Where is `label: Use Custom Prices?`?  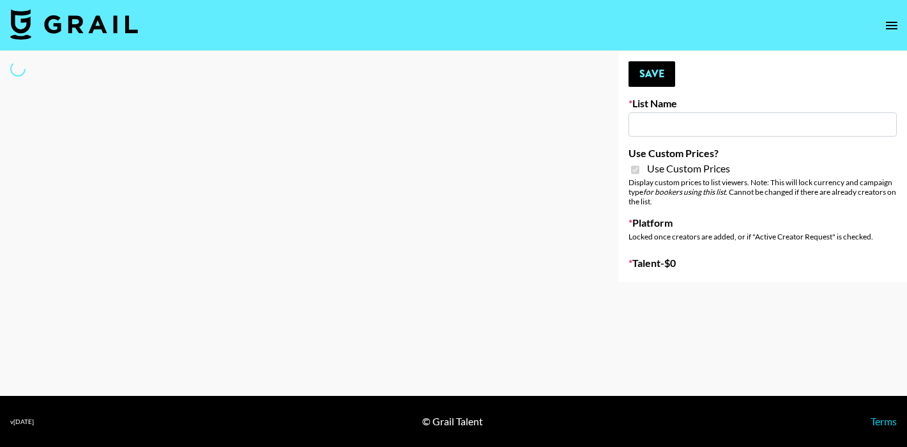
label: Use Custom Prices? is located at coordinates (763, 153).